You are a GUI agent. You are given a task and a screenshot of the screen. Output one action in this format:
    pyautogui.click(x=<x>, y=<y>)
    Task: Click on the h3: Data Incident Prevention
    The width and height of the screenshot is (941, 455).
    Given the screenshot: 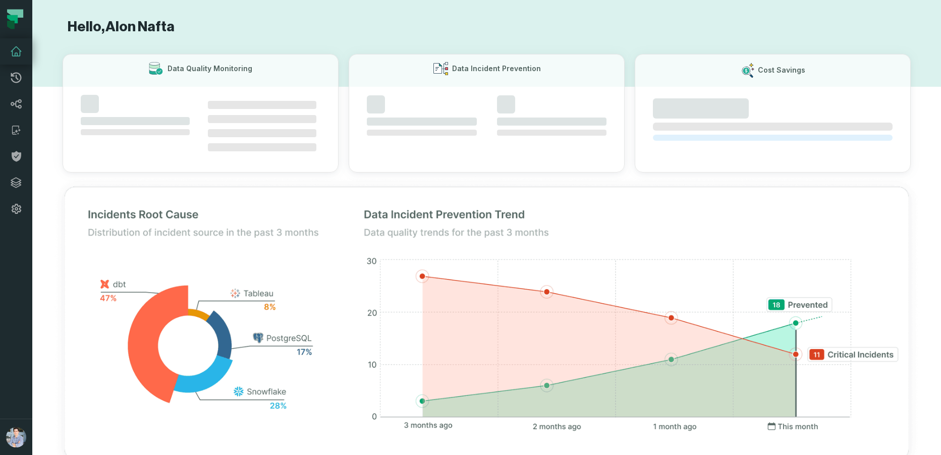 What is the action you would take?
    pyautogui.click(x=496, y=69)
    